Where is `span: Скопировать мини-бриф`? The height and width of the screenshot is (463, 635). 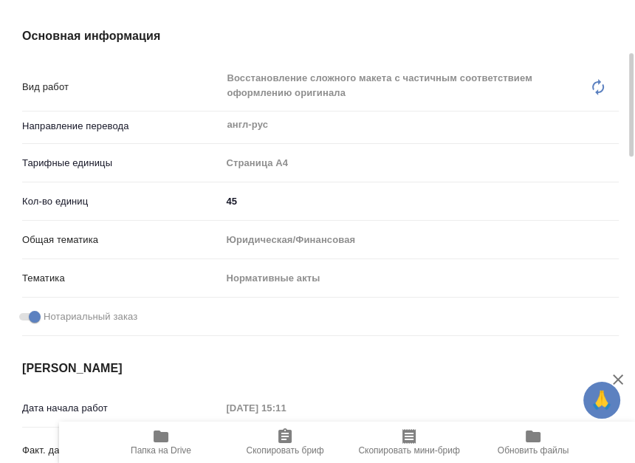
span: Скопировать мини-бриф is located at coordinates (408, 450).